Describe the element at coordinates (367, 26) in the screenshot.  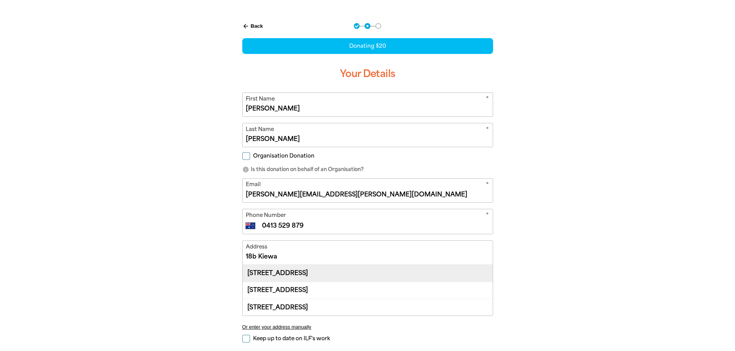
I see `button: Navigate to step 2 of 3 to enter your details` at that location.